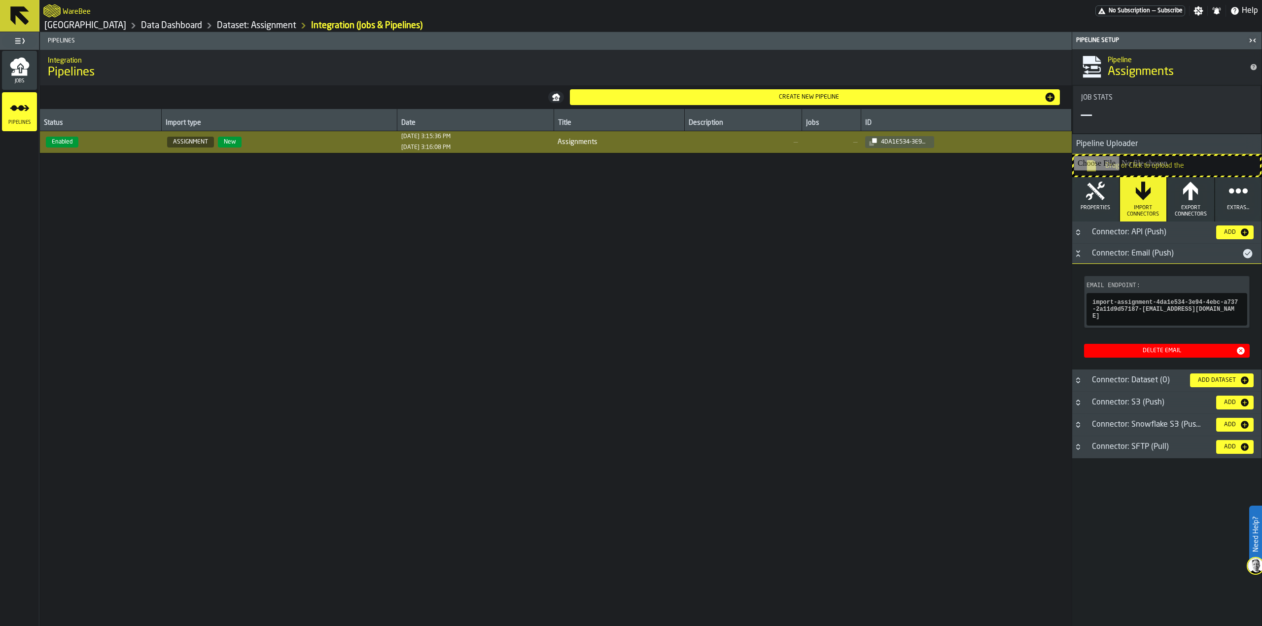 This screenshot has height=626, width=1262. What do you see at coordinates (19, 81) in the screenshot?
I see `span: Jobs` at bounding box center [19, 81].